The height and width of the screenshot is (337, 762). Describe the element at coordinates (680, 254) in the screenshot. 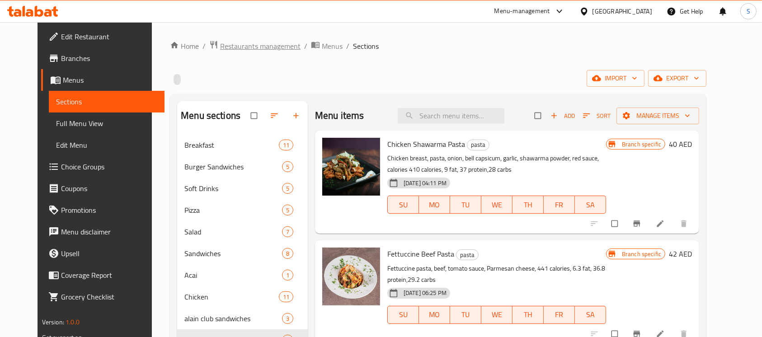

I see `h6: 42 AED` at that location.